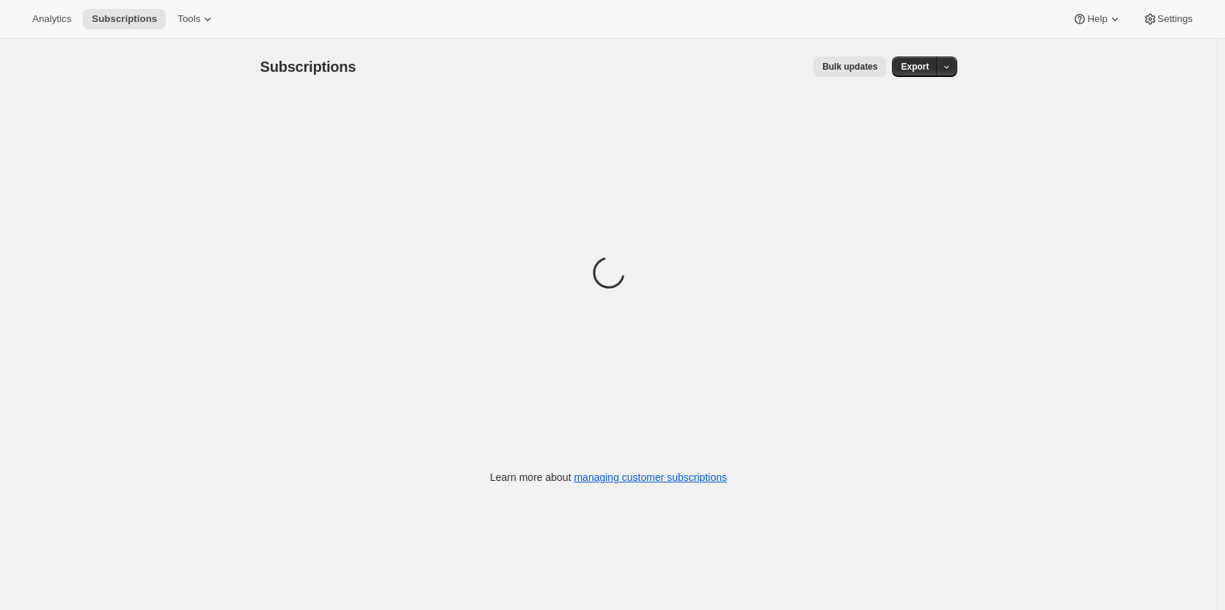 The height and width of the screenshot is (610, 1225). Describe the element at coordinates (1097, 19) in the screenshot. I see `span: Help` at that location.